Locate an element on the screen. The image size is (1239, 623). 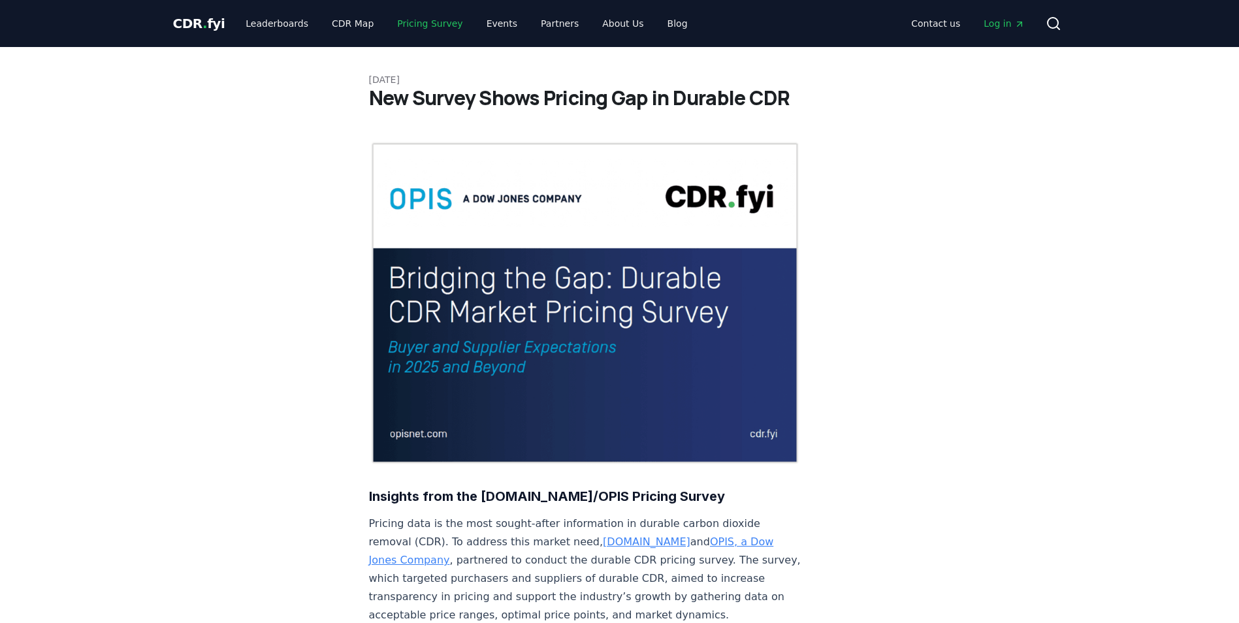
h1: New Survey Shows Pricing Gap in Durable CDR is located at coordinates (620, 98).